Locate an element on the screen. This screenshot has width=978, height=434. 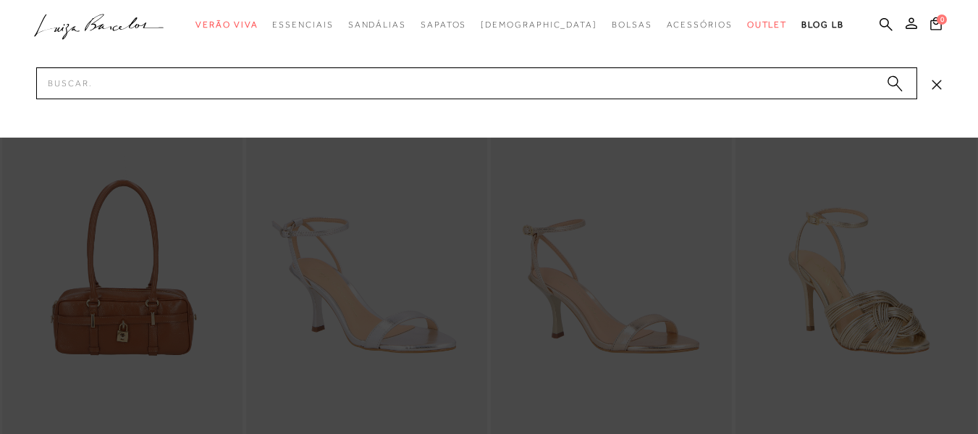
span: Bolsas is located at coordinates (632, 25).